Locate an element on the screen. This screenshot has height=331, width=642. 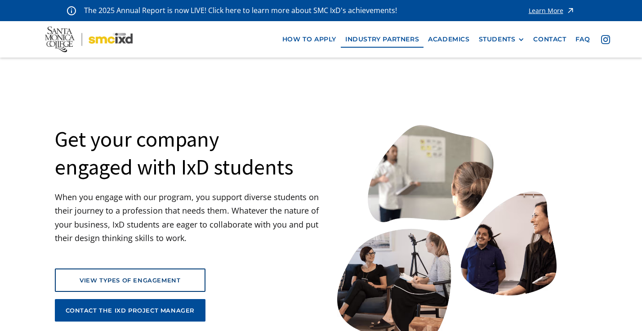
a: industry partners is located at coordinates (382, 39).